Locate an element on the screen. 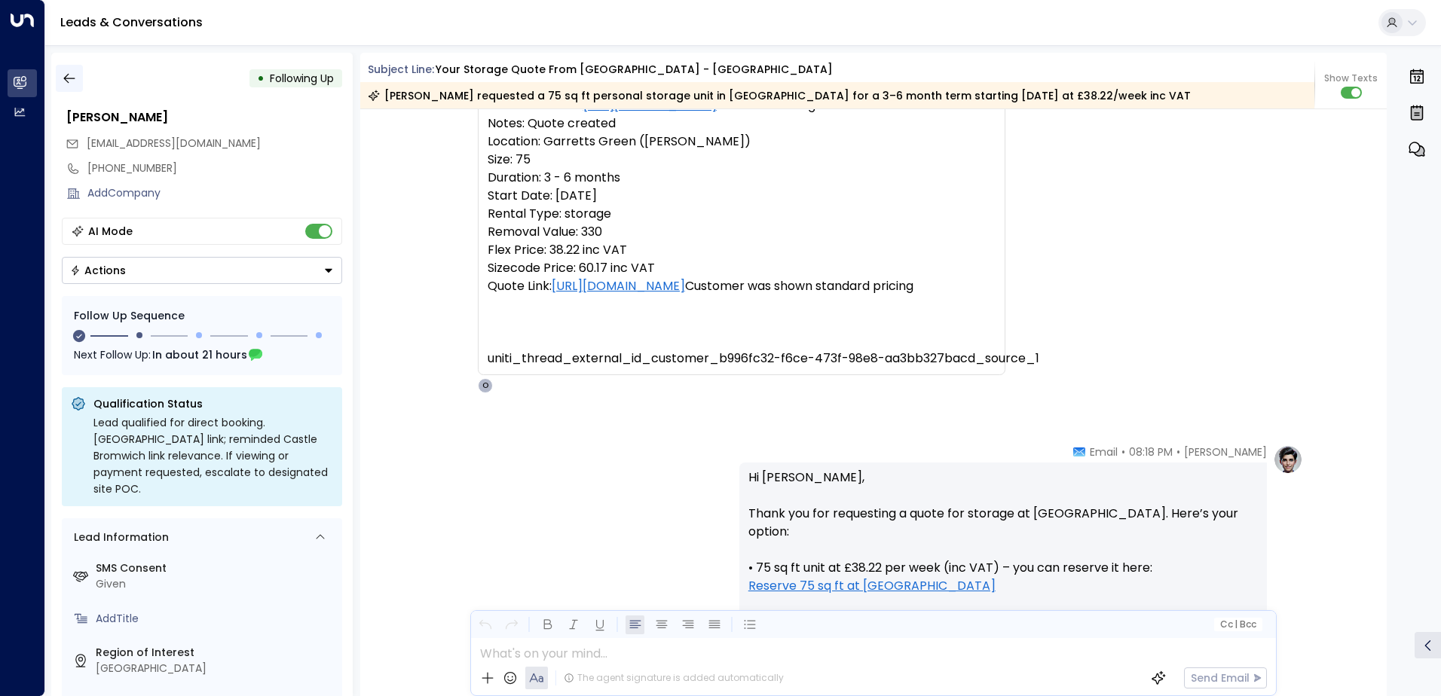  span: In about 21 hours is located at coordinates (200, 355).